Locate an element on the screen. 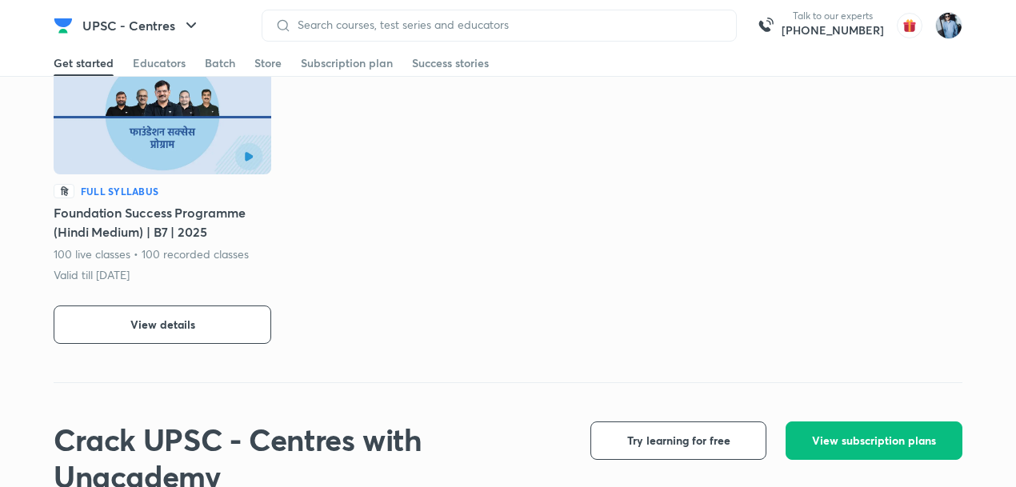 This screenshot has width=1016, height=487. div: Success stories is located at coordinates (450, 63).